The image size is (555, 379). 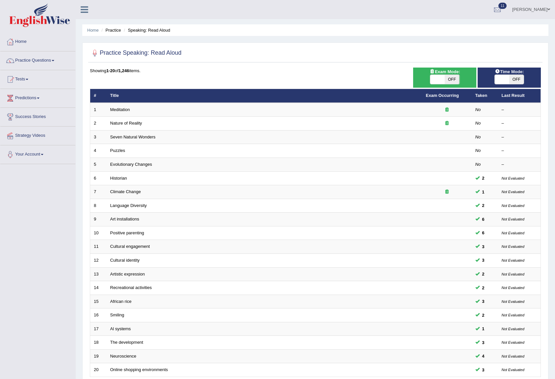 What do you see at coordinates (136, 53) in the screenshot?
I see `h2: Practice Speaking: Read Aloud` at bounding box center [136, 53].